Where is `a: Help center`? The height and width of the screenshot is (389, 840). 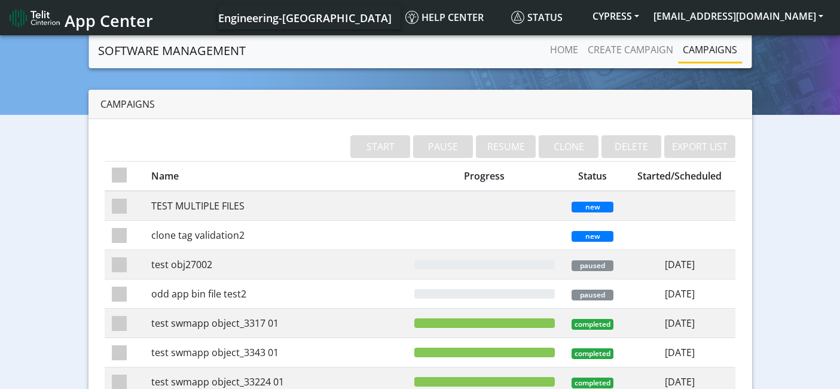 a: Help center is located at coordinates (453, 17).